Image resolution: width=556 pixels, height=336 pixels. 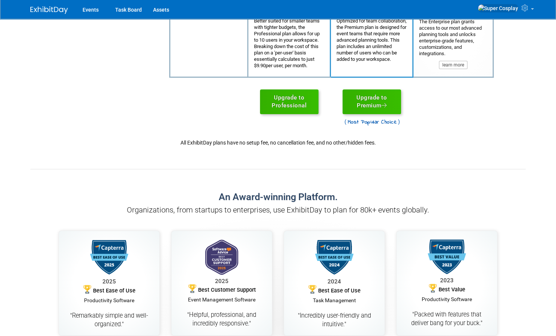 I want to click on div: All ExhibitDay plans have no setup fee, no cancellation fee, and no other/hidden fees., so click(x=278, y=141).